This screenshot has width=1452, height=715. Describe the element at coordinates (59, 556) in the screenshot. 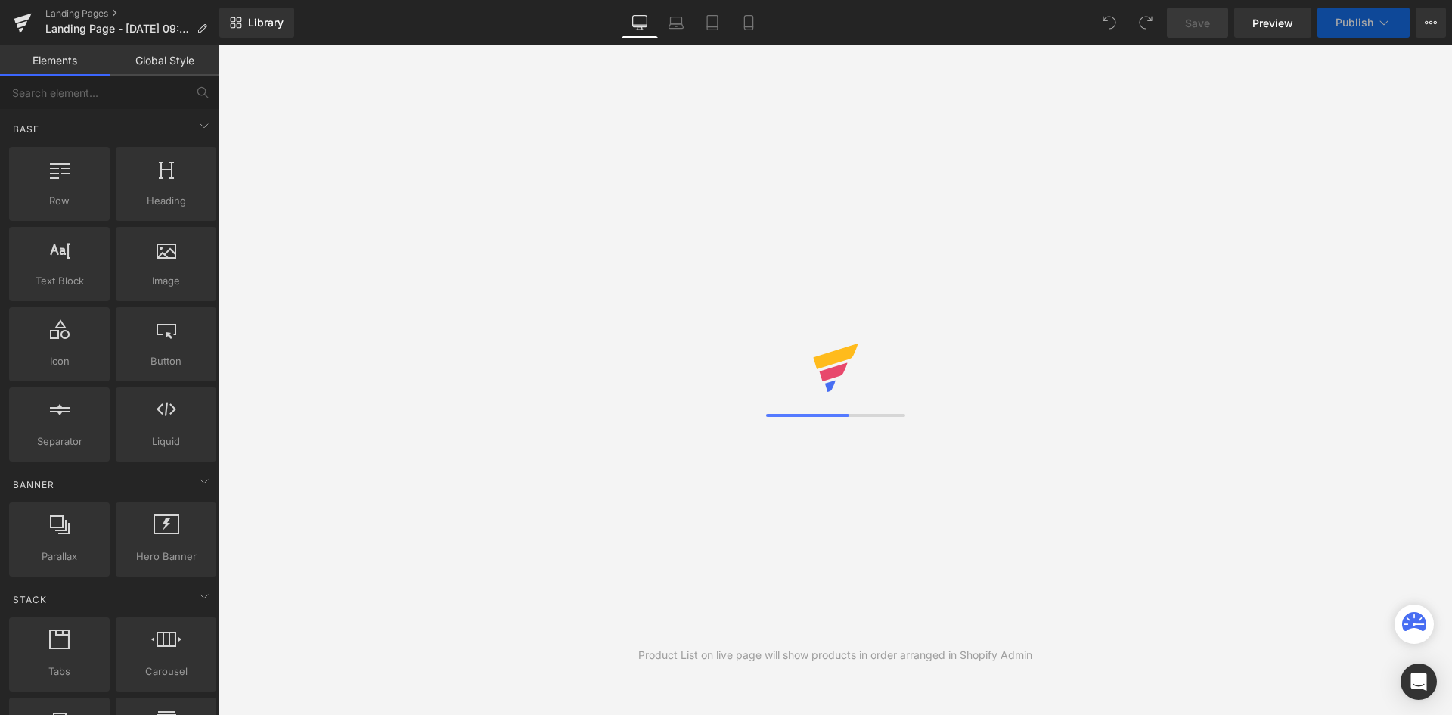

I see `span: Parallax` at that location.